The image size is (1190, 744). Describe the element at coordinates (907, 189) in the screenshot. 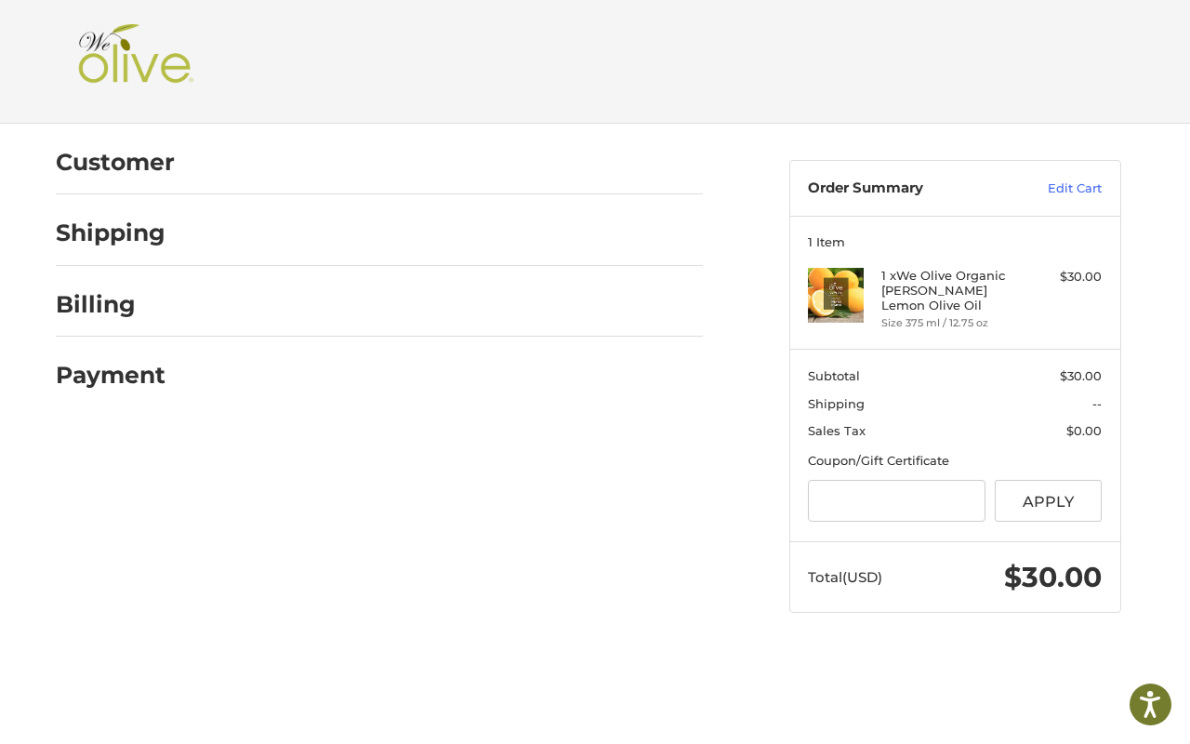

I see `h3: Order Summary` at that location.